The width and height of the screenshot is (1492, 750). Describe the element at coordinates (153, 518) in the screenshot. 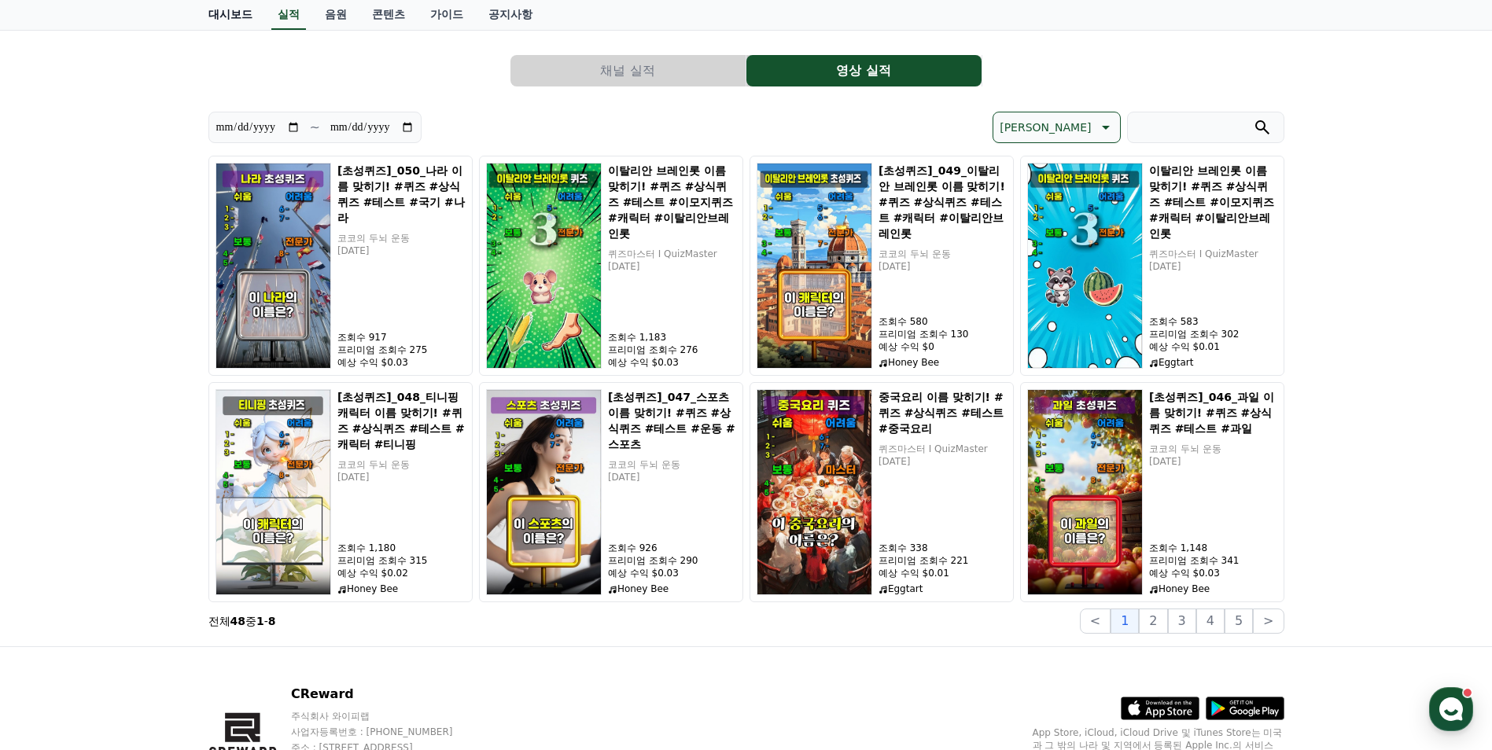

I see `a: 대화` at that location.